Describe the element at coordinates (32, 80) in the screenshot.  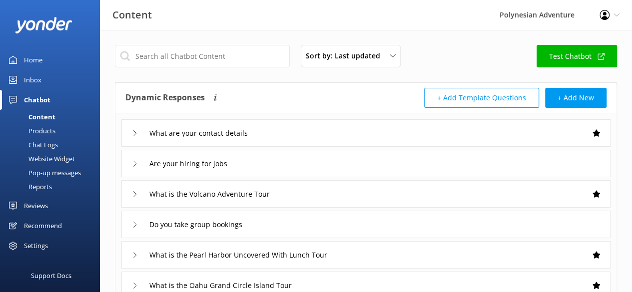
I see `div: Inbox` at that location.